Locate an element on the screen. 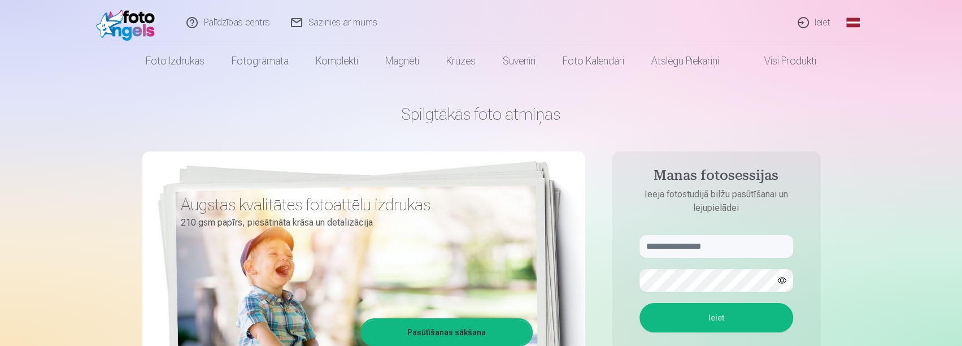  img: /fa1 is located at coordinates (128, 23).